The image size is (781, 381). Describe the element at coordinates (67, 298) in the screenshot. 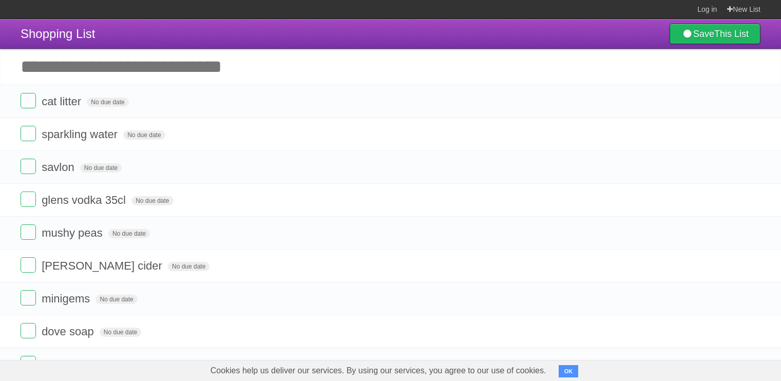

I see `span: minigems` at that location.